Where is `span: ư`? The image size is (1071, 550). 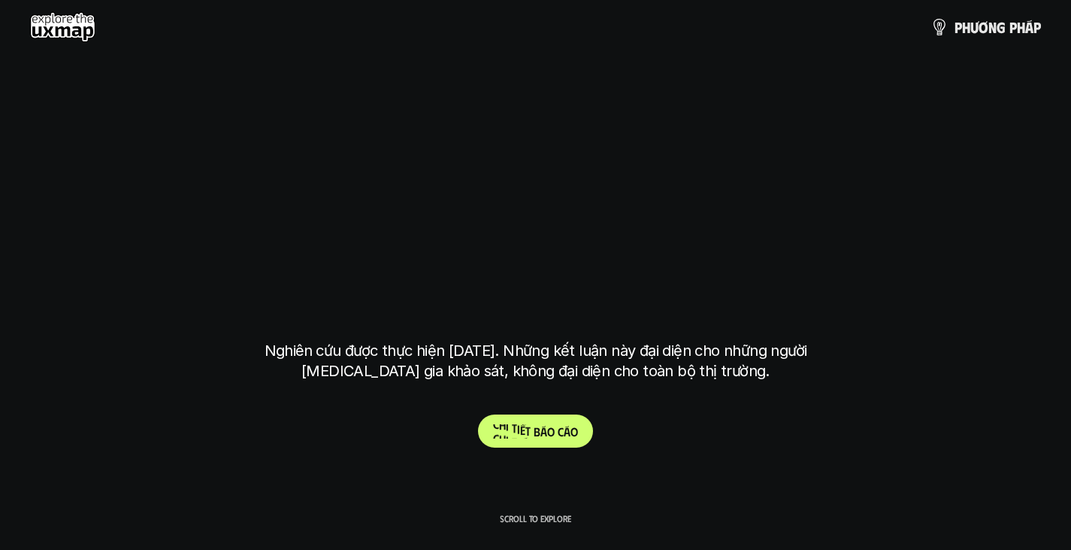
span: ư is located at coordinates (974, 27).